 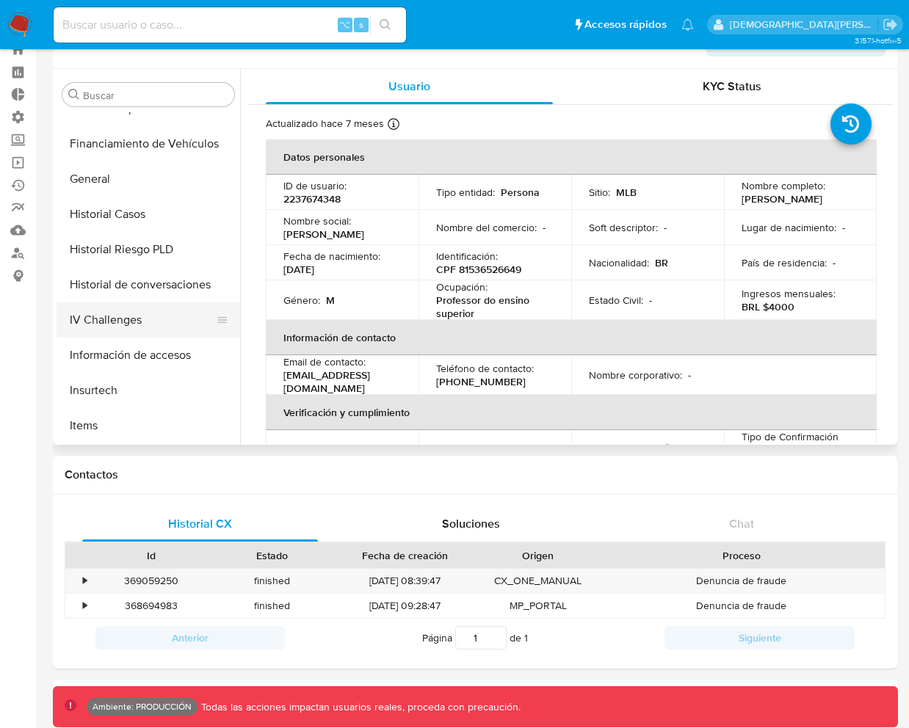 What do you see at coordinates (475, 475) in the screenshot?
I see `h1: Contactos` at bounding box center [475, 475].